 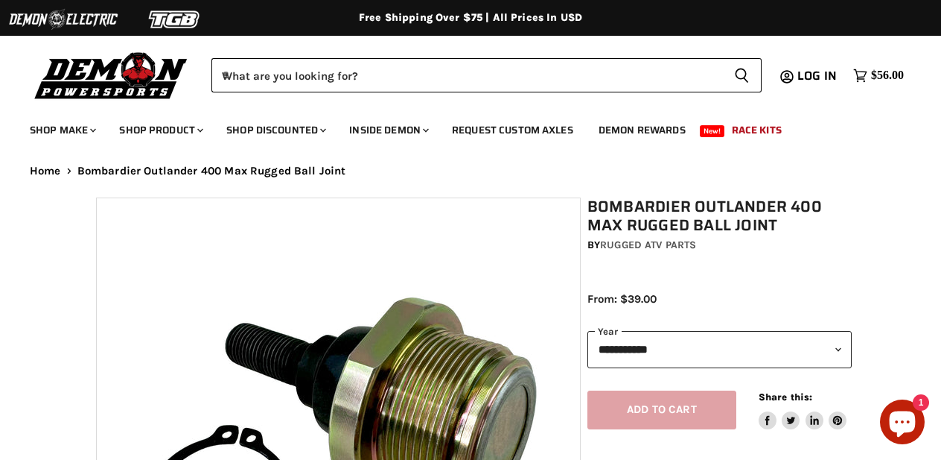 I want to click on span: New!, so click(x=713, y=131).